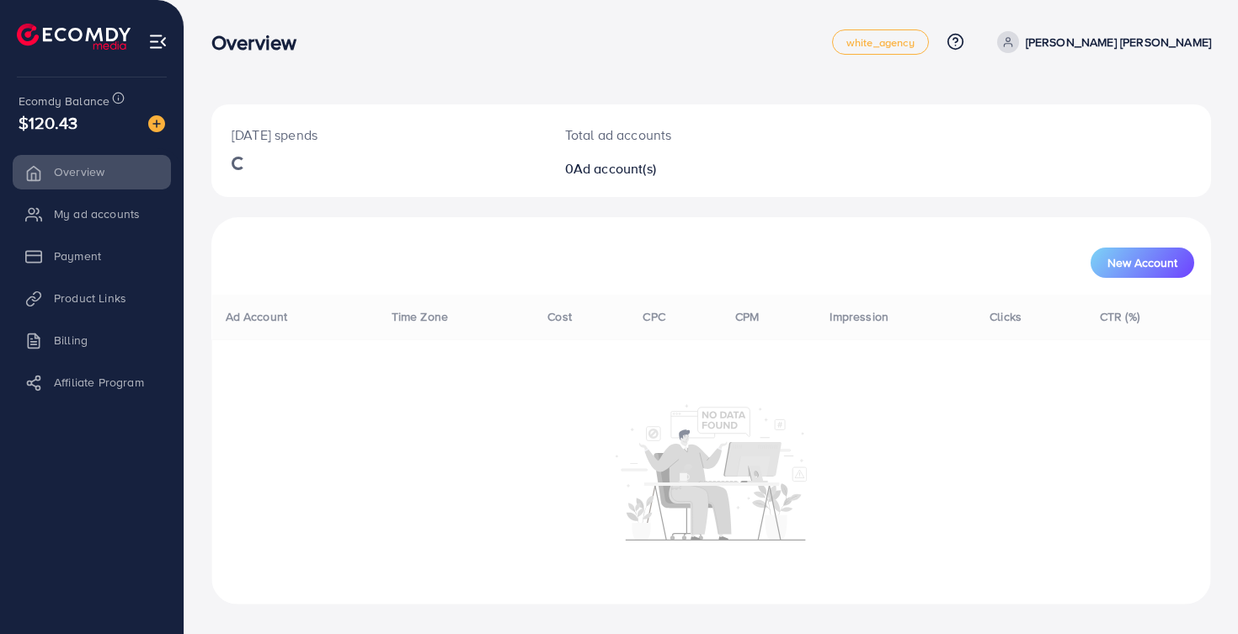  What do you see at coordinates (1142, 263) in the screenshot?
I see `button: New Account` at bounding box center [1142, 263].